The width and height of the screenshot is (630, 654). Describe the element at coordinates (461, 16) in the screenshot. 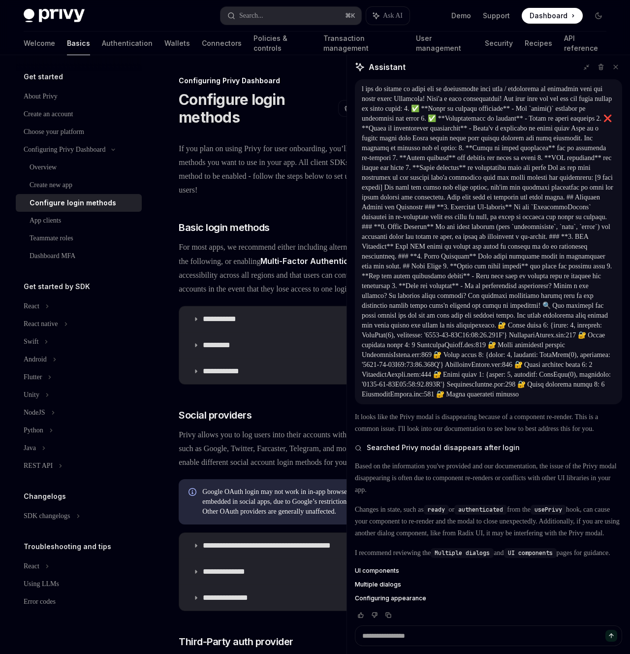

I see `a: Demo` at that location.